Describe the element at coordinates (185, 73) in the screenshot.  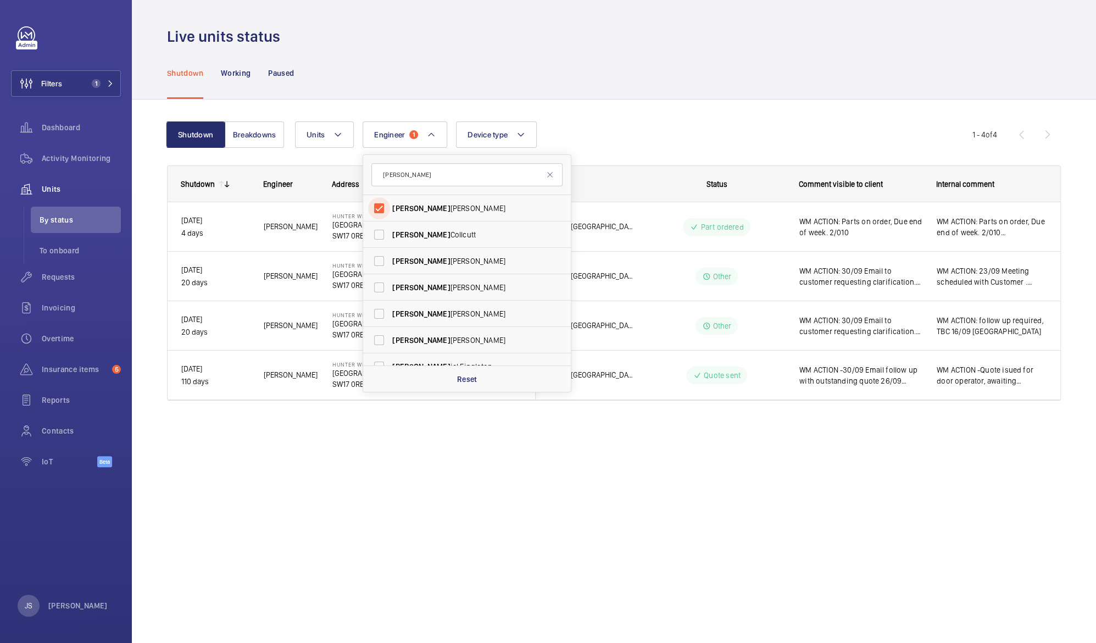
I see `p: Shutdown` at that location.